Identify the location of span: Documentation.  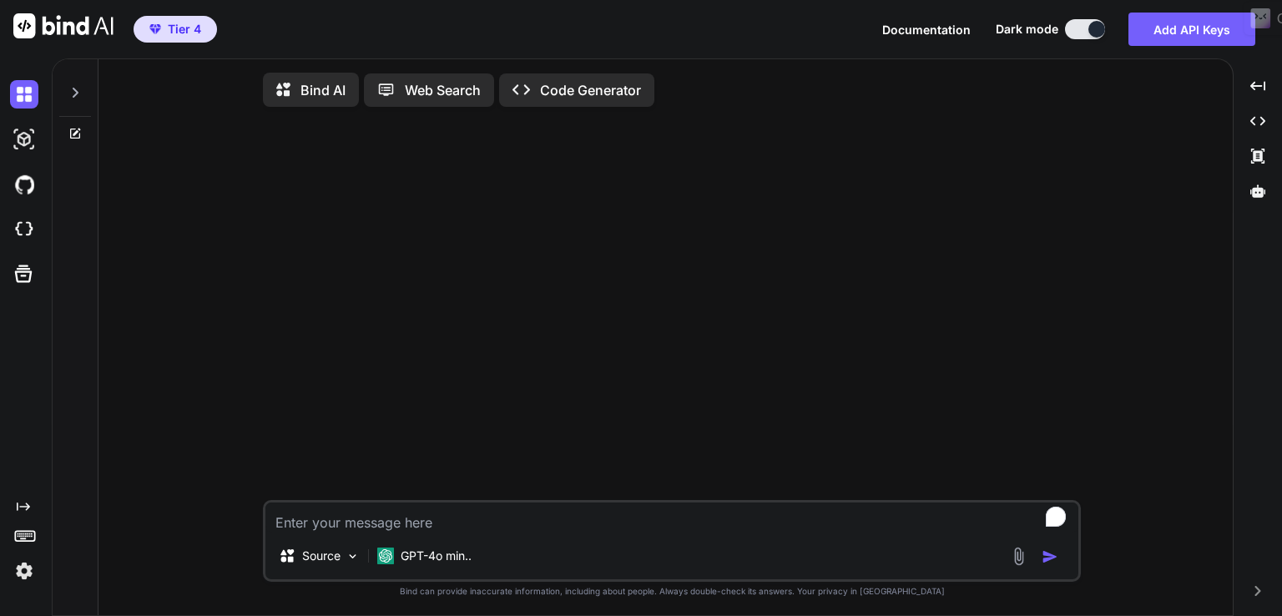
(927, 29).